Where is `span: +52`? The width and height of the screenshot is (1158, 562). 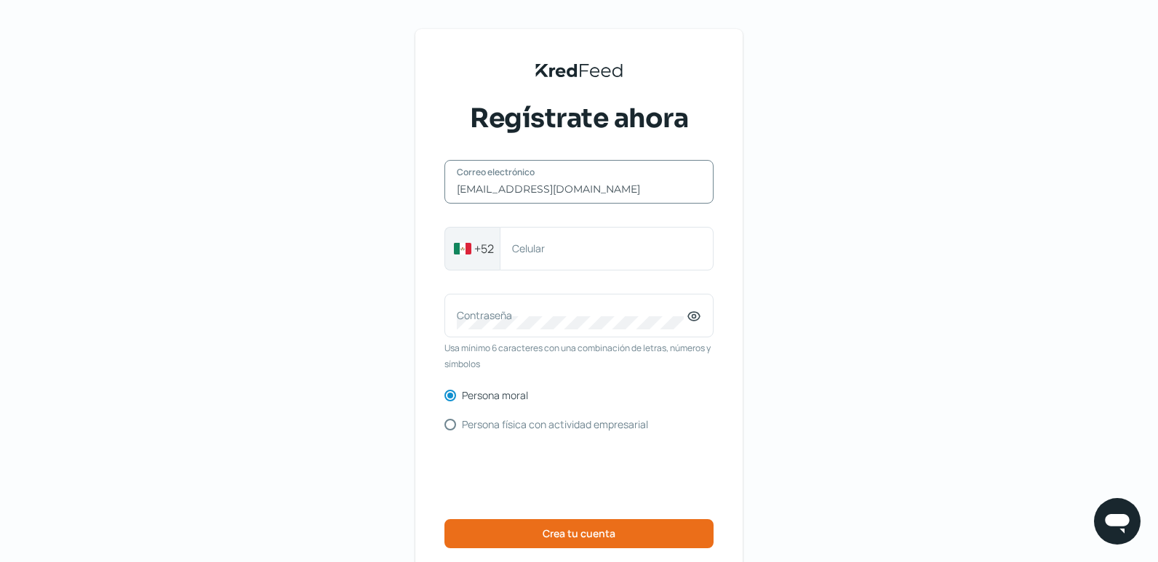
span: +52 is located at coordinates (484, 249).